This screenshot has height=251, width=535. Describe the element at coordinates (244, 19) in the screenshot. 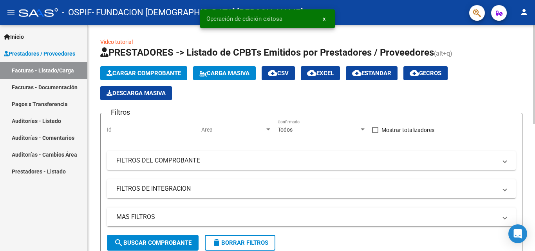

I see `span: Operación de edición exitosa` at that location.